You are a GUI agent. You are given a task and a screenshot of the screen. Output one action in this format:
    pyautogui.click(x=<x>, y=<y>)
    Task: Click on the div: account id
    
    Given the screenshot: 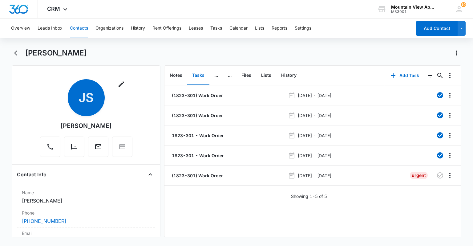 What is the action you would take?
    pyautogui.click(x=413, y=12)
    